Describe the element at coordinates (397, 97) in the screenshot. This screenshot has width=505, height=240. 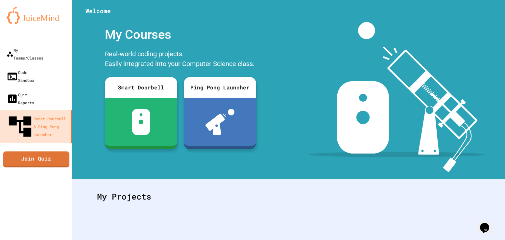
I see `img: banner-image-my-projects.png` at that location.